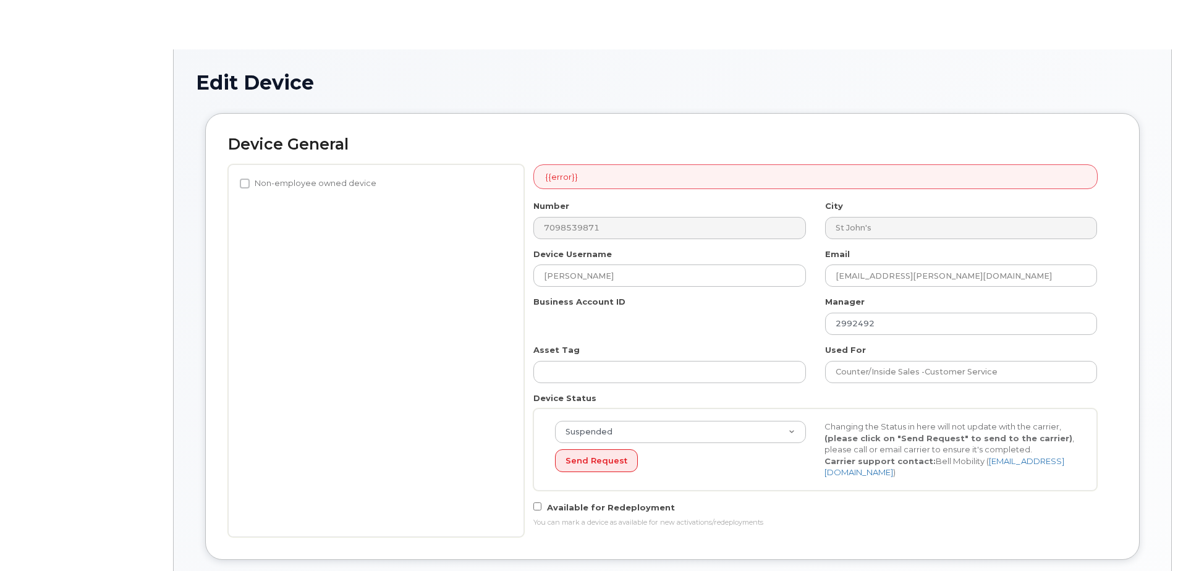  Describe the element at coordinates (596, 460) in the screenshot. I see `button: Send Request` at that location.